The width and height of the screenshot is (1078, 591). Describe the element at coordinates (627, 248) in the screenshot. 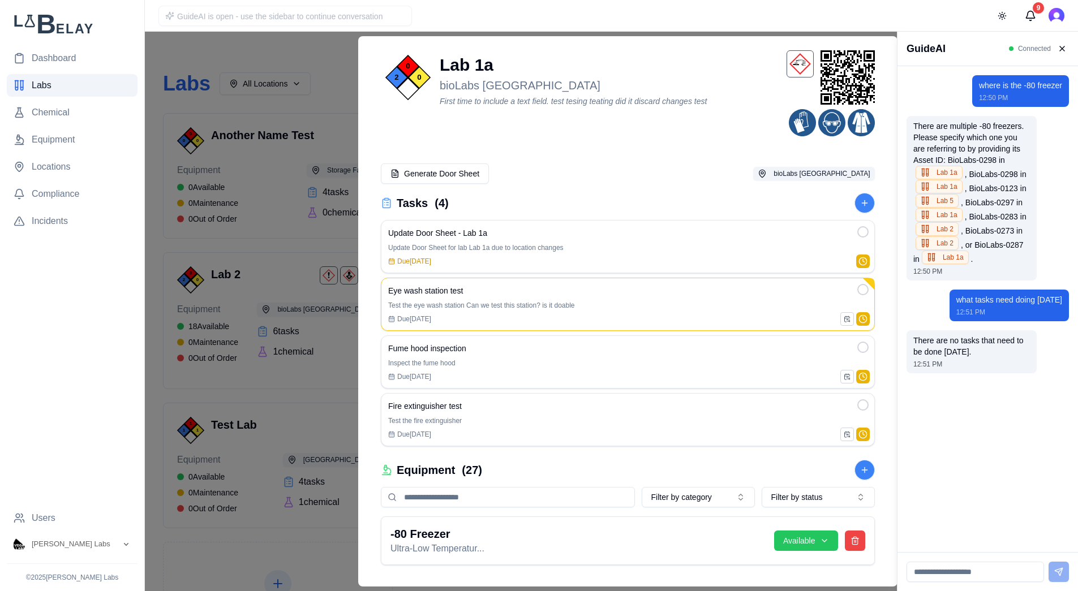

I see `p: Update Door Sheet for lab Lab 1a due to location changes` at that location.